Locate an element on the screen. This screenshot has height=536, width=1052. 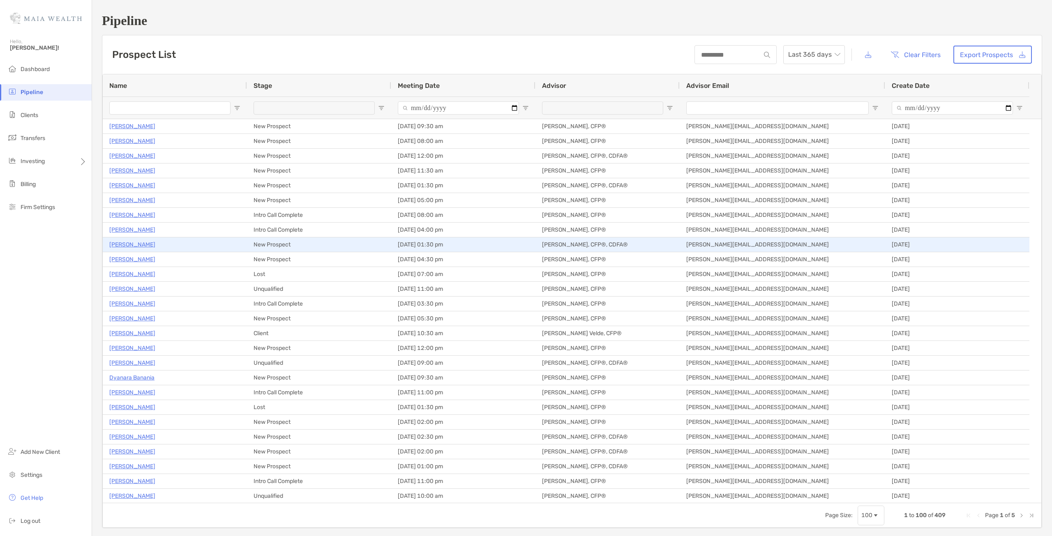
span: 409 is located at coordinates (940, 515).